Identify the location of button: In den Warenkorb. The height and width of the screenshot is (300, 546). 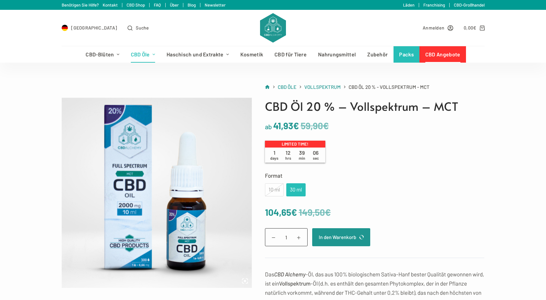
(341, 237).